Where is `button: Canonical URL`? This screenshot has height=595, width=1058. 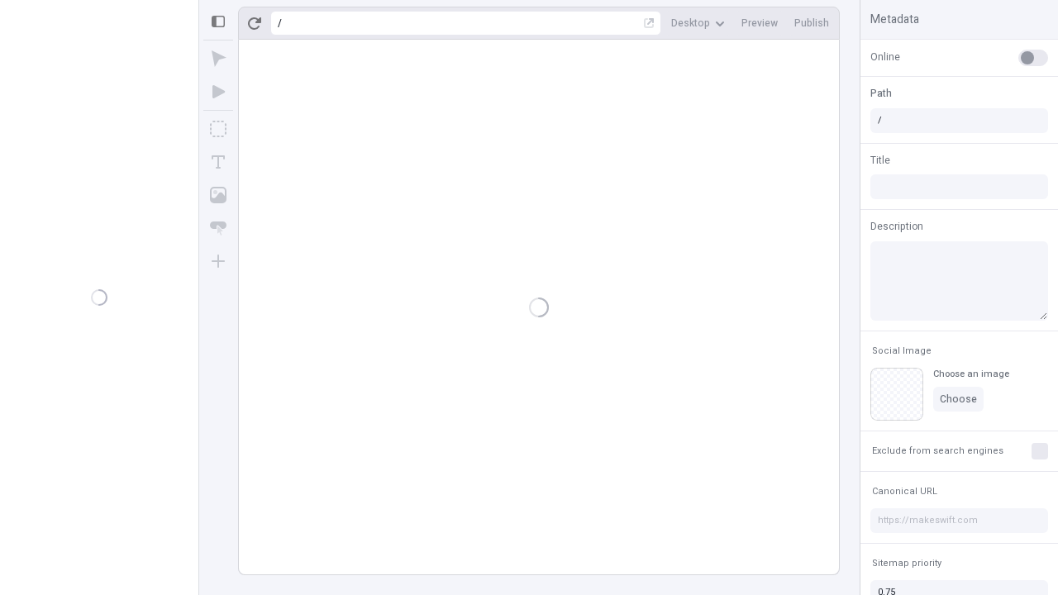 button: Canonical URL is located at coordinates (904, 492).